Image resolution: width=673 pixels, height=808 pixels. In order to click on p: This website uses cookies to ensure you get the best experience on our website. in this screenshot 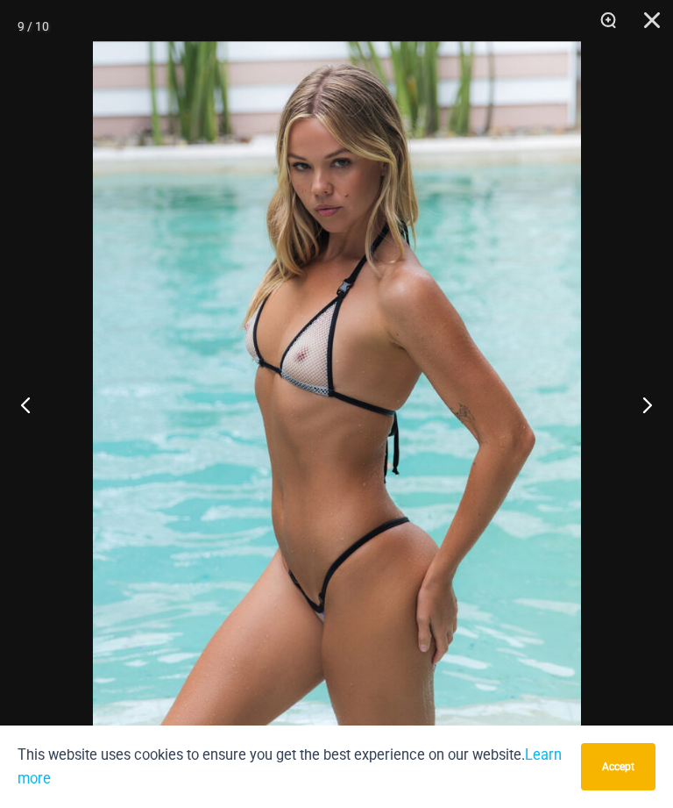, I will do `click(293, 766)`.